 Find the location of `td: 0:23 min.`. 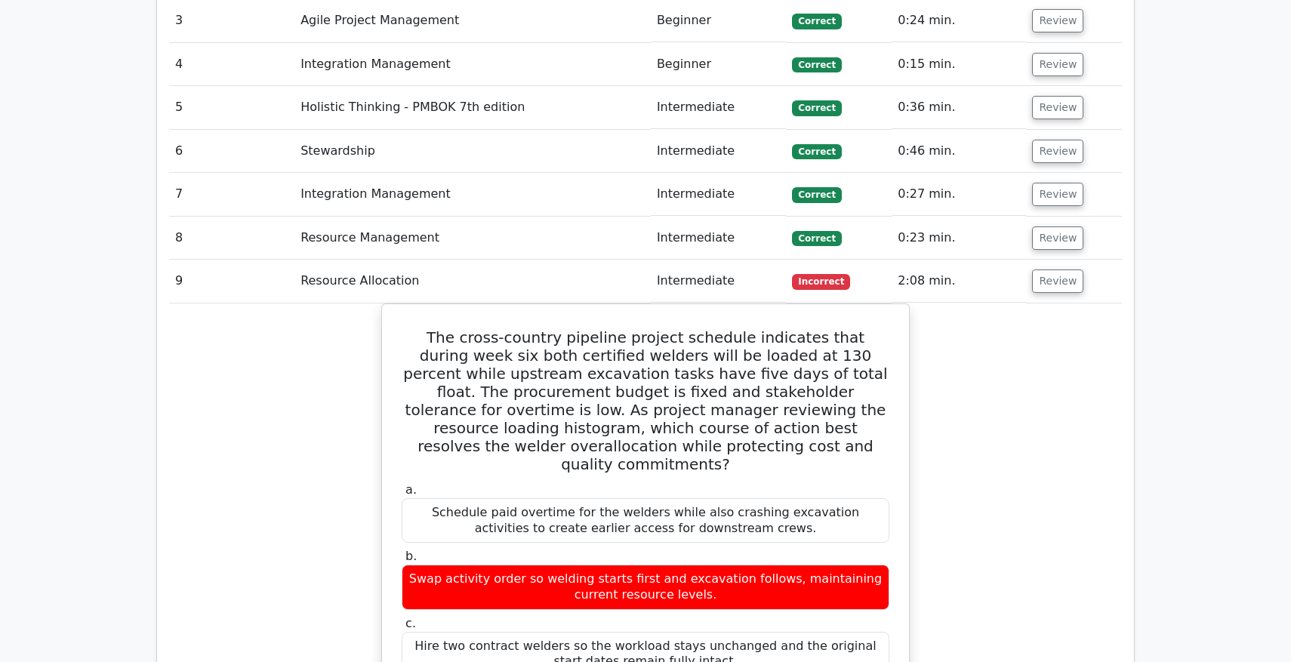

td: 0:23 min. is located at coordinates (959, 238).